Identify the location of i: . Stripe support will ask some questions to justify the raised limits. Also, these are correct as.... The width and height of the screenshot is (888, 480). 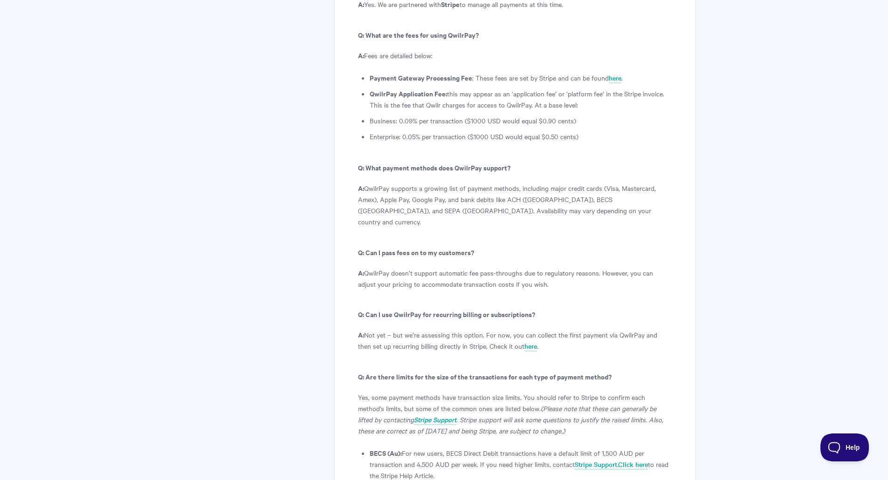
(510, 425).